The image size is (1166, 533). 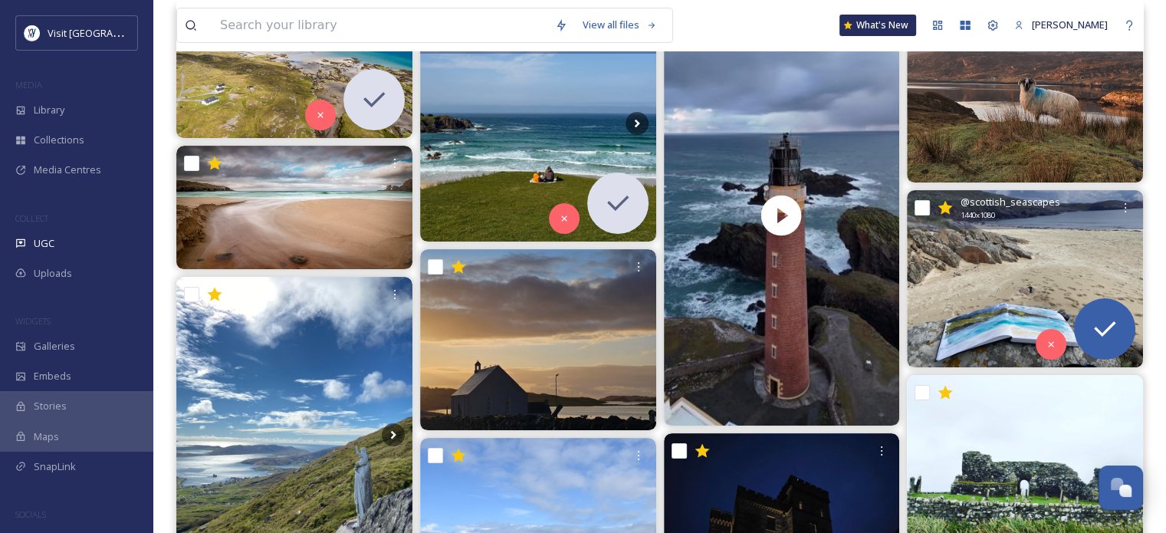 I want to click on span: MEDIA, so click(x=28, y=84).